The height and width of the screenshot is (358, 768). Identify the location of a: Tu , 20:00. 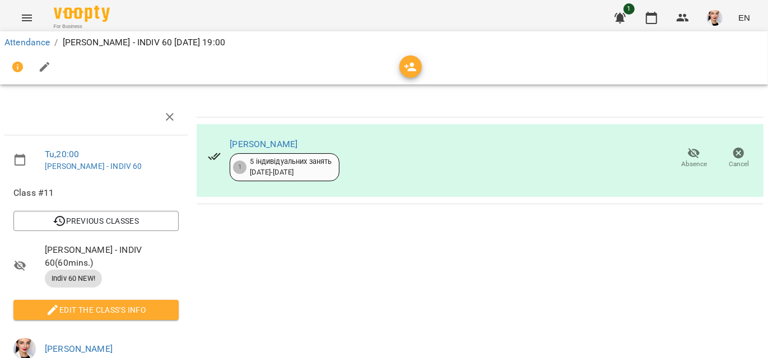
(62, 154).